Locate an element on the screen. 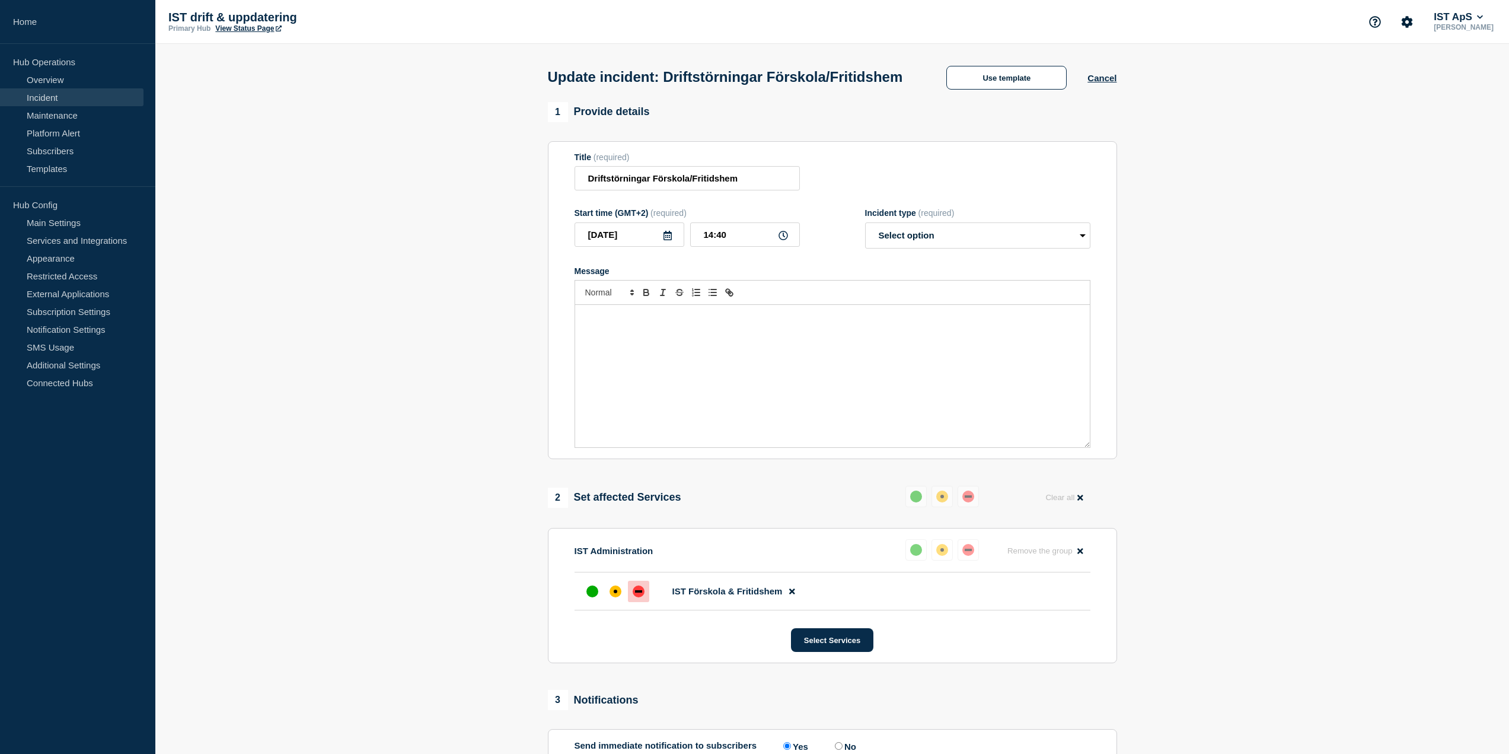 This screenshot has width=1509, height=754. button: Select Services is located at coordinates (832, 640).